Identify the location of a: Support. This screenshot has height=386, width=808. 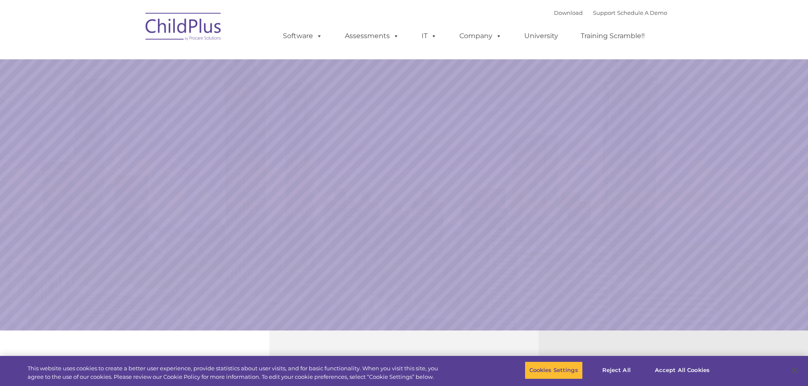
(604, 13).